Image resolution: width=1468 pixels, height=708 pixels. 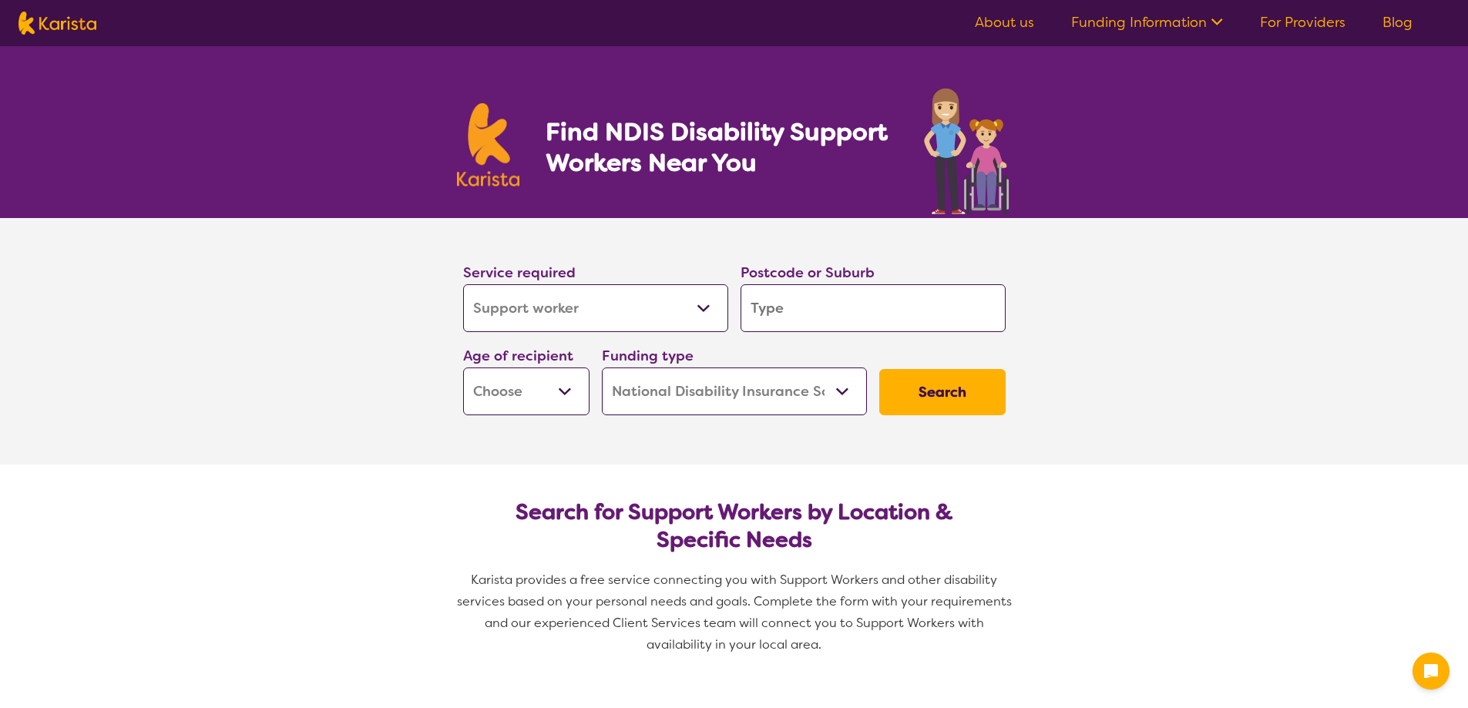 What do you see at coordinates (873, 308) in the screenshot?
I see `input: Type` at bounding box center [873, 308].